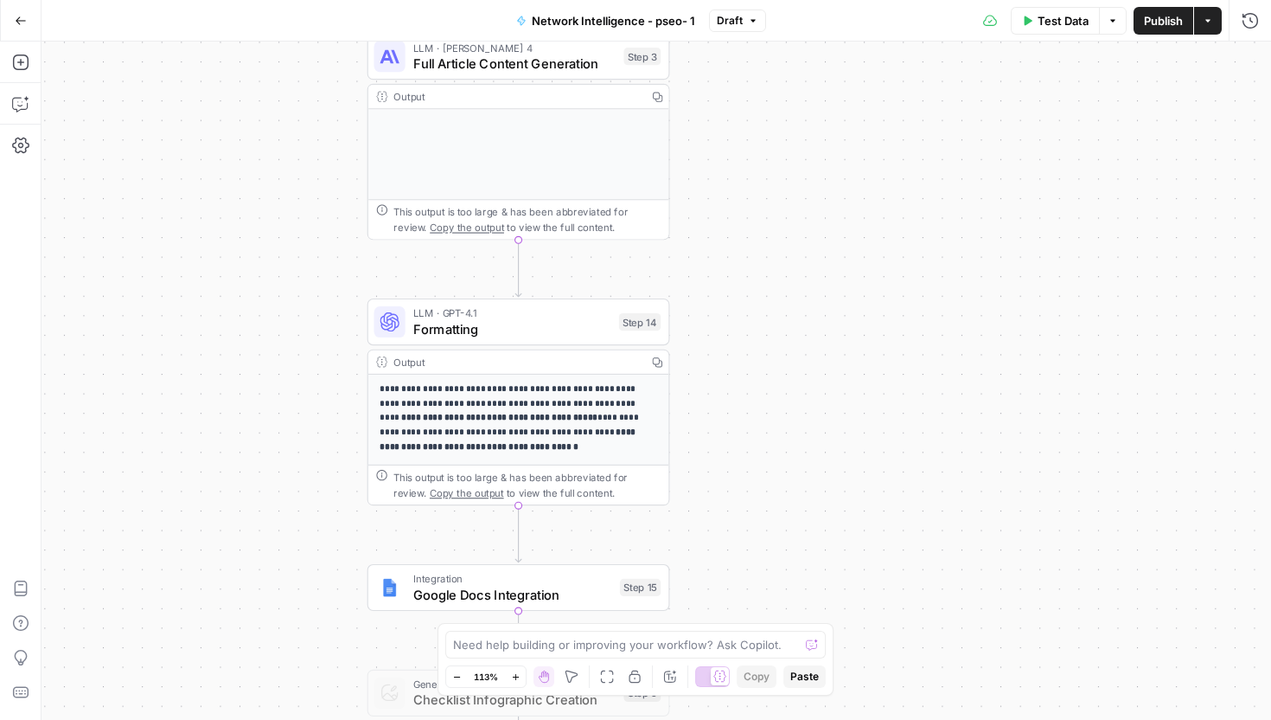 The image size is (1271, 720). I want to click on g: Edge from step_3 to step_14, so click(518, 267).